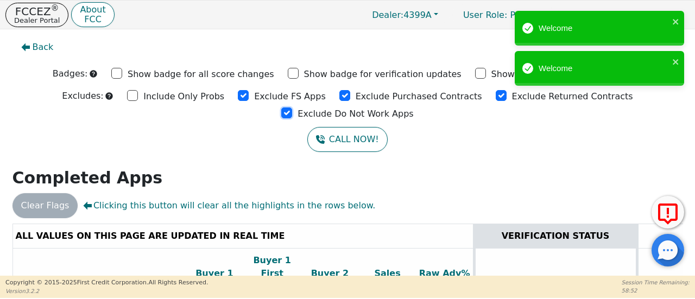  I want to click on p: Show badge for verification updates, so click(383, 74).